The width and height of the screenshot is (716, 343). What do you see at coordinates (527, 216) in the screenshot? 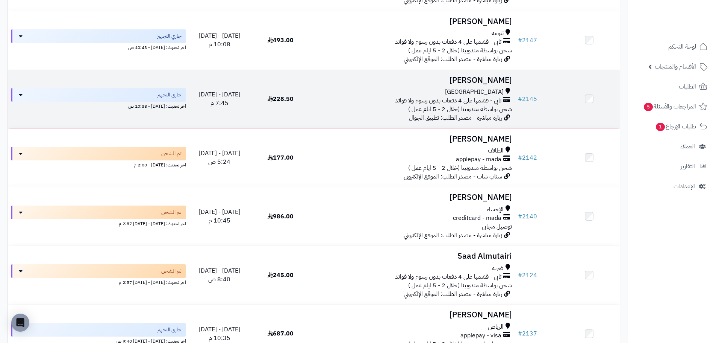
I see `a: #2140` at bounding box center [527, 216].